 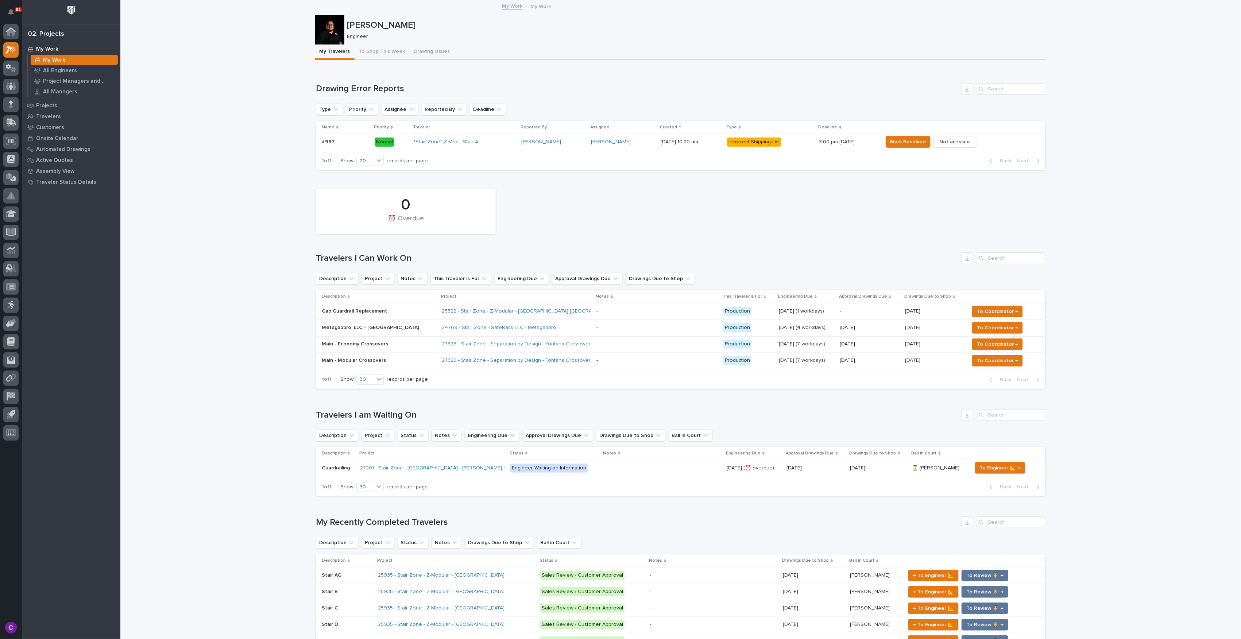 What do you see at coordinates (71, 138) in the screenshot?
I see `a: Onsite Calendar` at bounding box center [71, 138].